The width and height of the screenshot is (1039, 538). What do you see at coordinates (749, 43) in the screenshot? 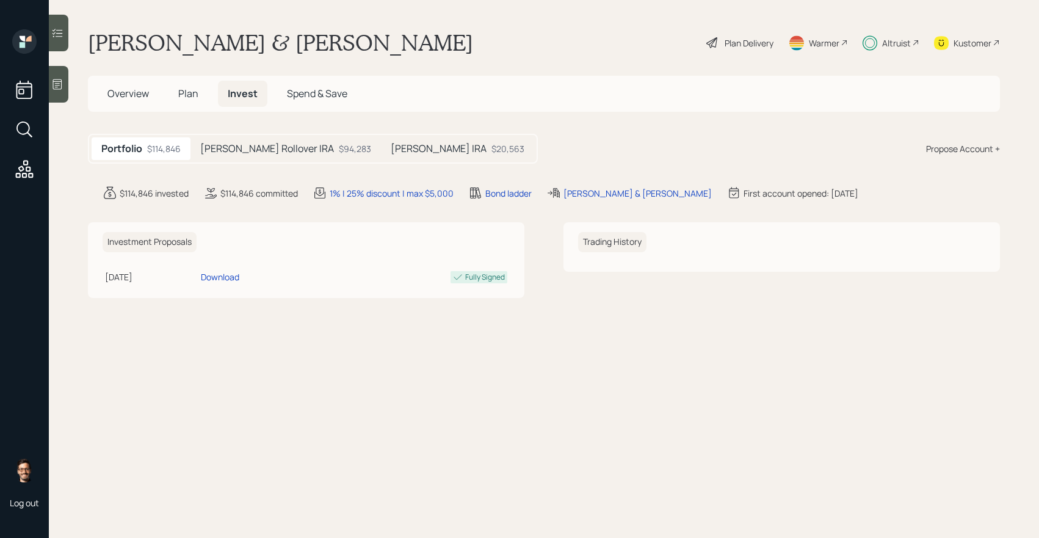
I see `div: Plan Delivery` at bounding box center [749, 43].